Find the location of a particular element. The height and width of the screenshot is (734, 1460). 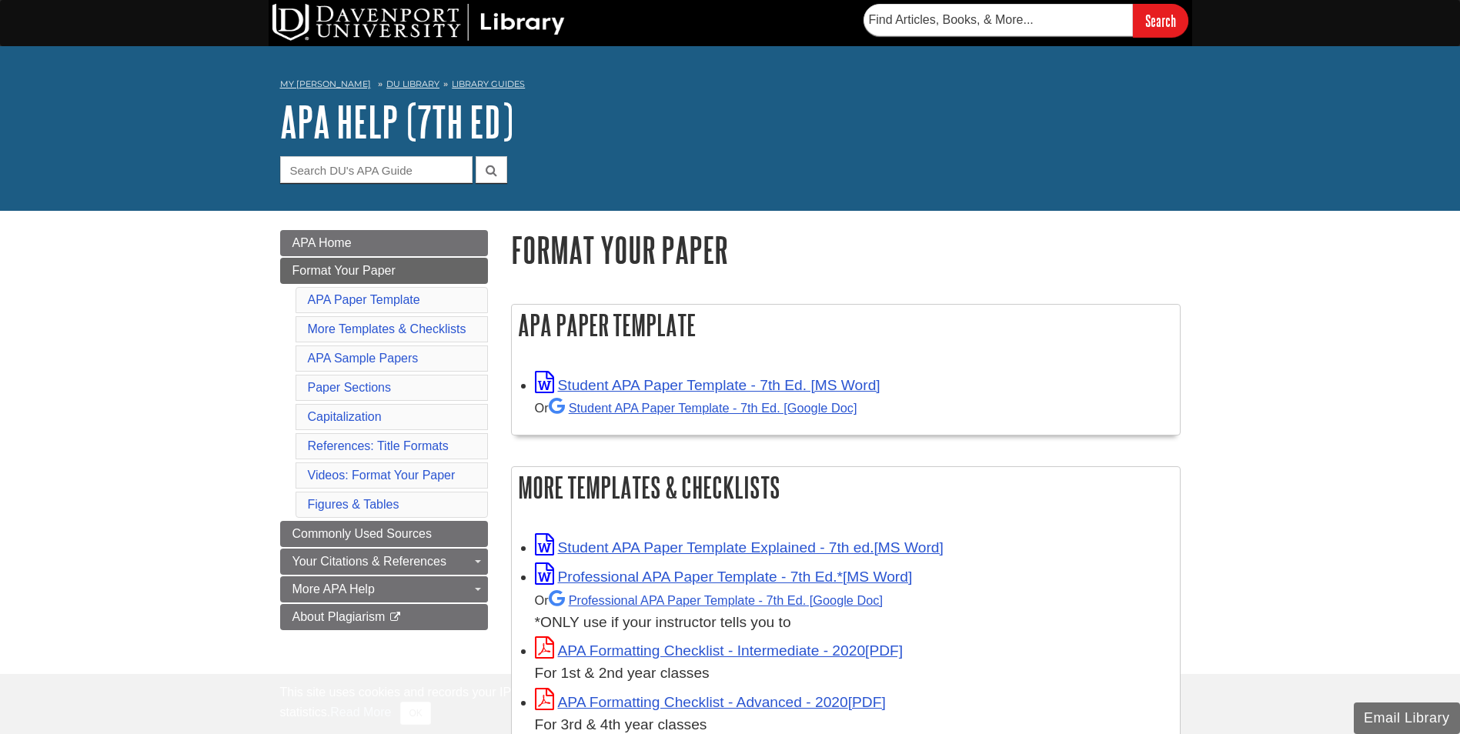

div: Guide Page Menu is located at coordinates (384, 430).